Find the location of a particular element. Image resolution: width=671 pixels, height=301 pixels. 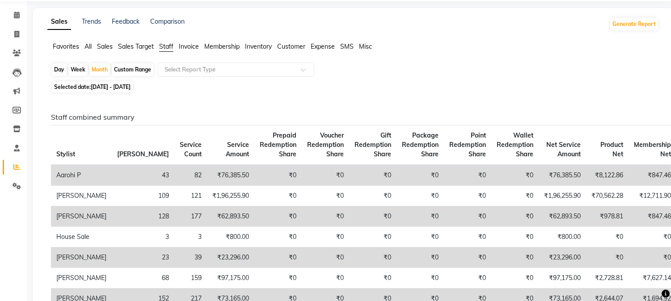

td: ₹8,122.86 is located at coordinates (607, 175).